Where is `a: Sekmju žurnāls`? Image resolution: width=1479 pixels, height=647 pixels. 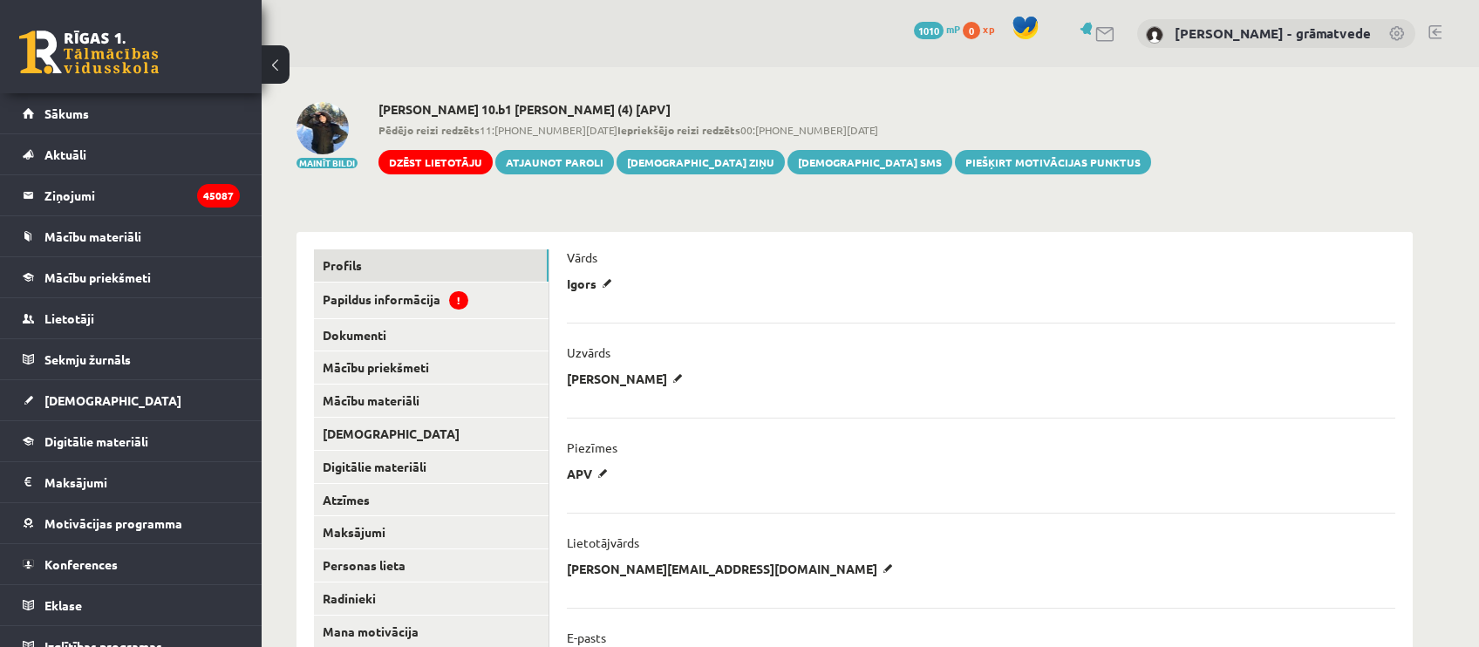 a: Sekmju žurnāls is located at coordinates (131, 359).